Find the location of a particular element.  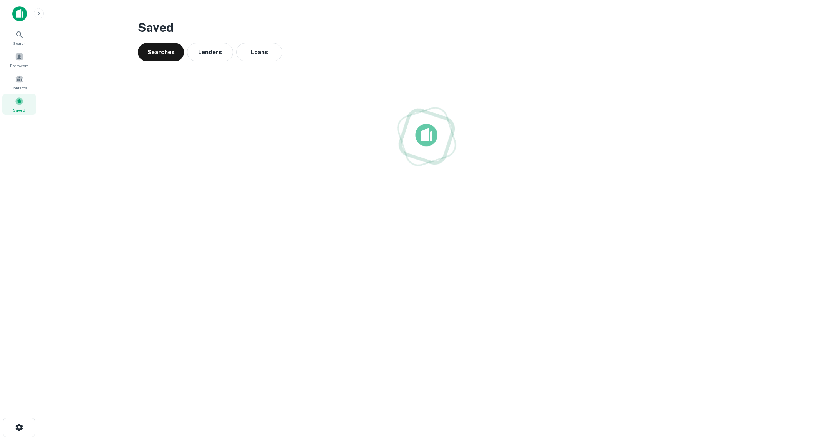

a: Contacts is located at coordinates (19, 82).